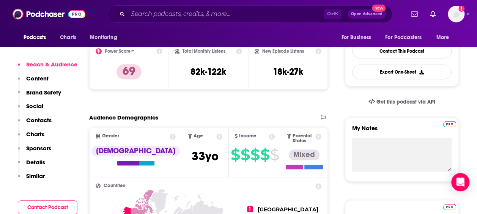 The height and width of the screenshot is (214, 477). What do you see at coordinates (35, 151) in the screenshot?
I see `button: Sponsors` at bounding box center [35, 151].